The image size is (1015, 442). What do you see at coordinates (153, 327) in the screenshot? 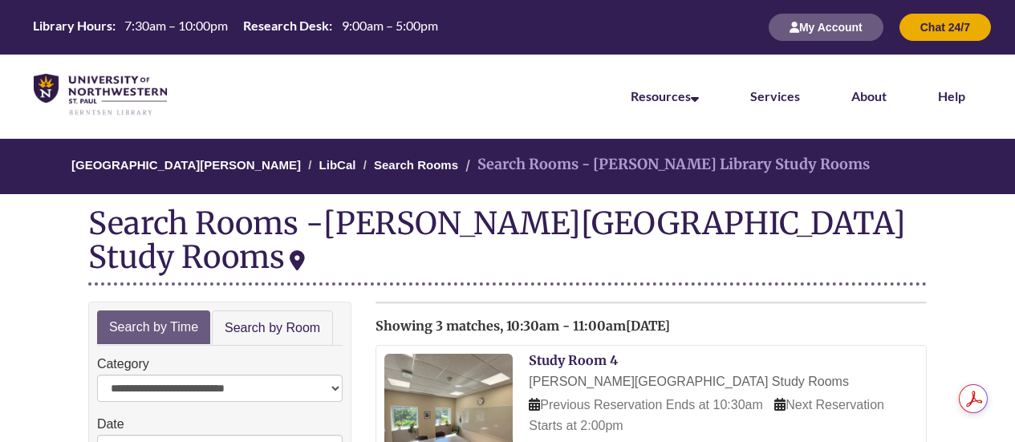
I see `a: Search by Time` at bounding box center [153, 327].